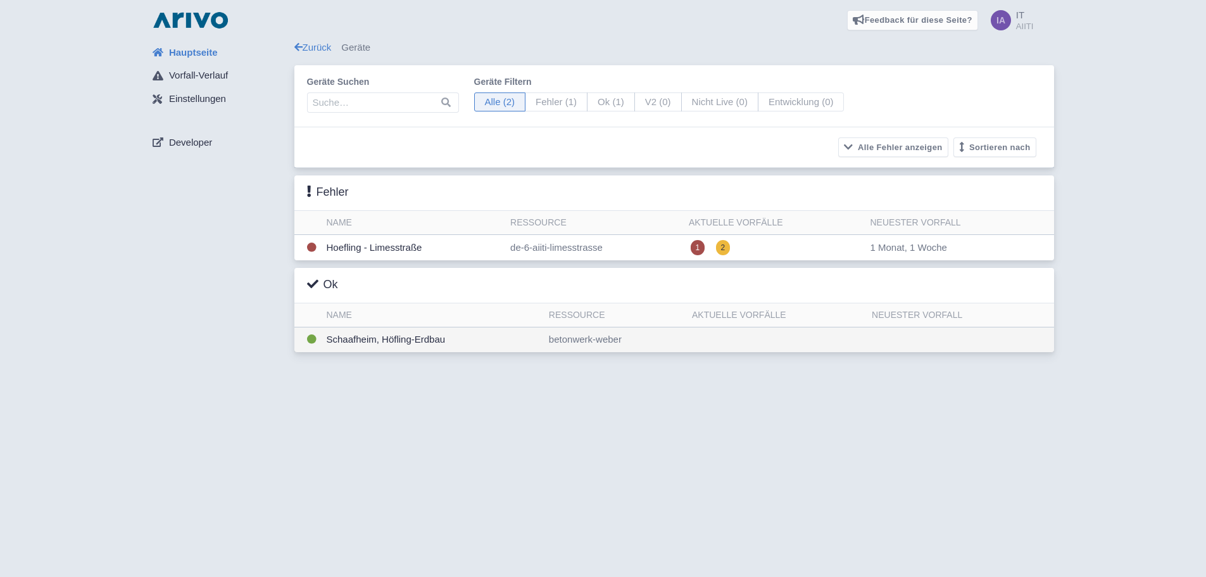  Describe the element at coordinates (995, 147) in the screenshot. I see `button: Sortieren nach` at that location.